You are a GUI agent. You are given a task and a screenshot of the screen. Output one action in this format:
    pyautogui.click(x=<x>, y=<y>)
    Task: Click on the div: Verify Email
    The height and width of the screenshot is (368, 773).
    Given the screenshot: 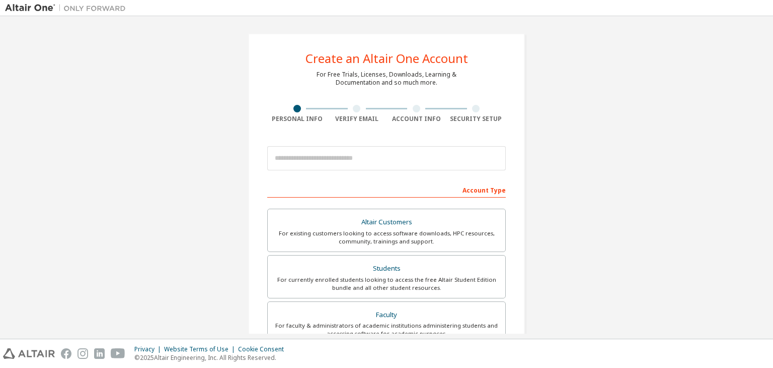 What is the action you would take?
    pyautogui.click(x=357, y=119)
    